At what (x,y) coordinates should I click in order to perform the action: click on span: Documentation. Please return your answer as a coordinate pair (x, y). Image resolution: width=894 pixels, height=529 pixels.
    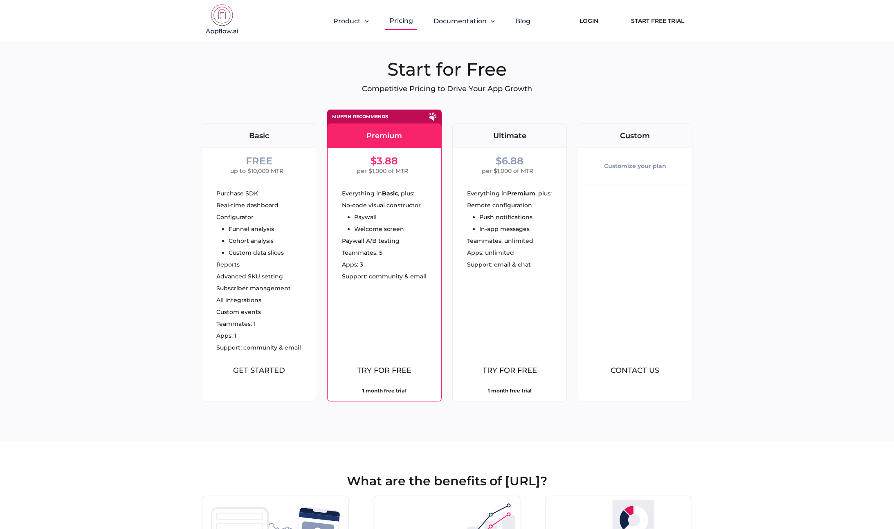
    Looking at the image, I should click on (460, 21).